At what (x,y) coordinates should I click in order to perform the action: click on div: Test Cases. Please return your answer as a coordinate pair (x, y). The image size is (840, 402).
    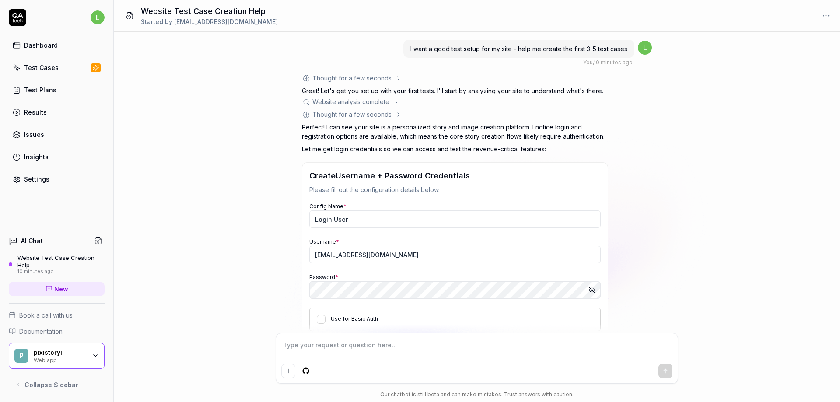
    Looking at the image, I should click on (41, 67).